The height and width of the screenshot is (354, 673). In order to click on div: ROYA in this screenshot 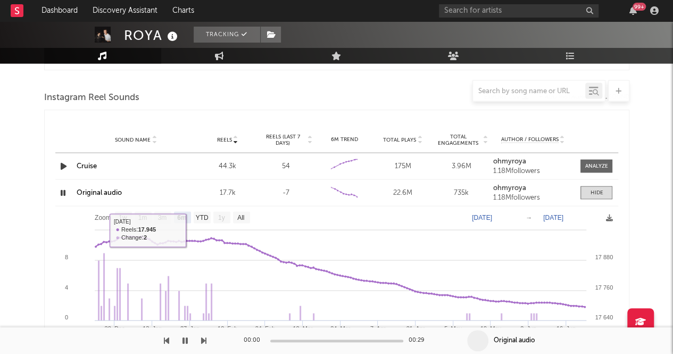, I will do `click(152, 35)`.